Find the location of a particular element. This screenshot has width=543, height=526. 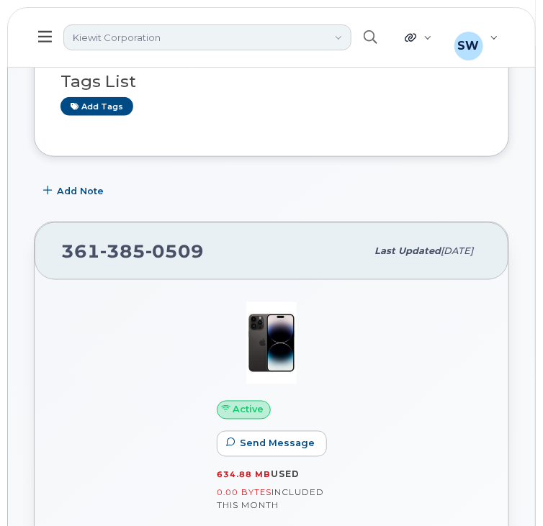

div: Saliou Wele is located at coordinates (476, 37).